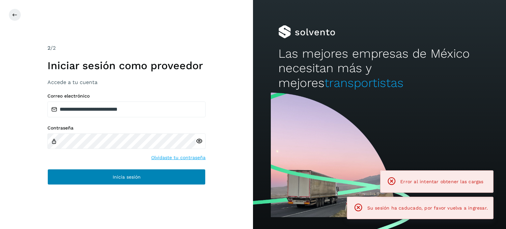 The height and width of the screenshot is (229, 506). I want to click on label: Correo electrónico, so click(126, 96).